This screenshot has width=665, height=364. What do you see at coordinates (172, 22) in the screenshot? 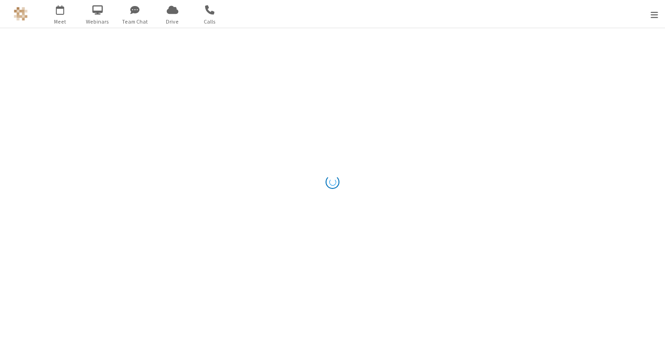
I see `span: Drive` at bounding box center [172, 22].